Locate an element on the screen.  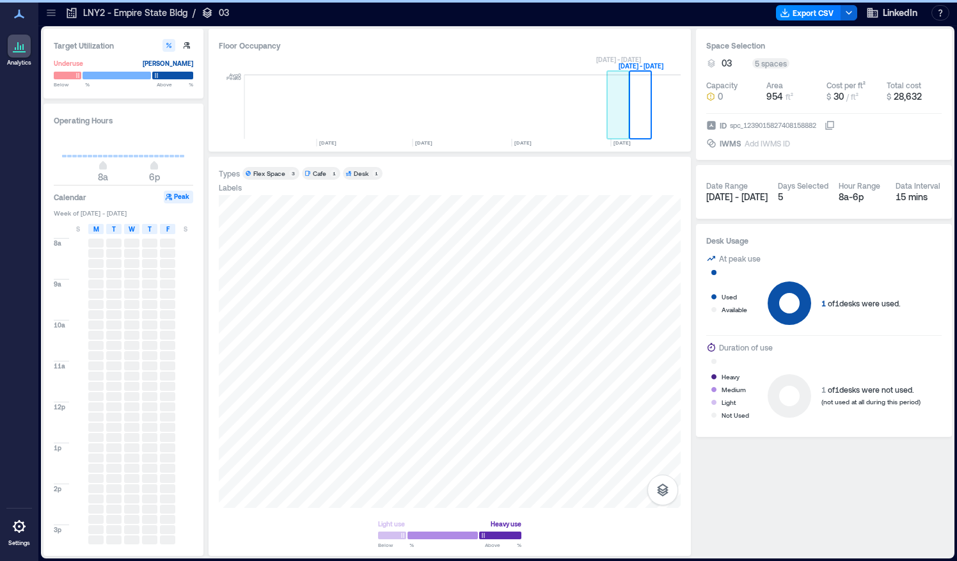
h3: Space Selection is located at coordinates (824, 45).